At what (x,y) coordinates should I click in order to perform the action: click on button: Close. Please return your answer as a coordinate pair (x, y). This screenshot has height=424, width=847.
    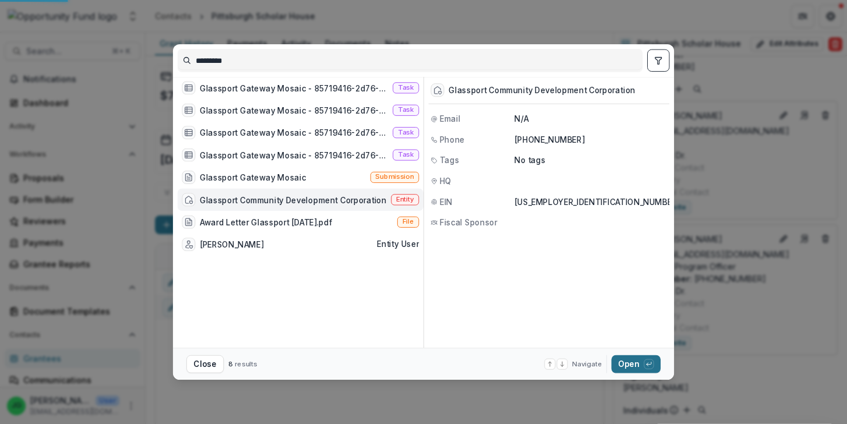
    Looking at the image, I should click on (205, 364).